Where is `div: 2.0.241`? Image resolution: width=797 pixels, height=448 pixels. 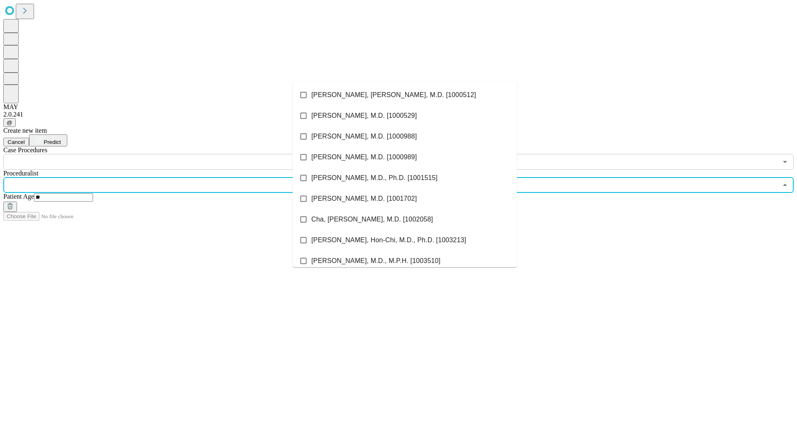
div: 2.0.241 is located at coordinates (398, 114).